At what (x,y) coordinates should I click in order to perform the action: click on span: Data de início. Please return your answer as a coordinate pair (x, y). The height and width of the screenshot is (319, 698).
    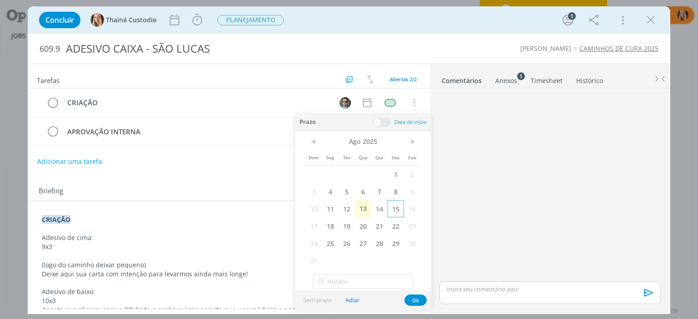
    Looking at the image, I should click on (410, 122).